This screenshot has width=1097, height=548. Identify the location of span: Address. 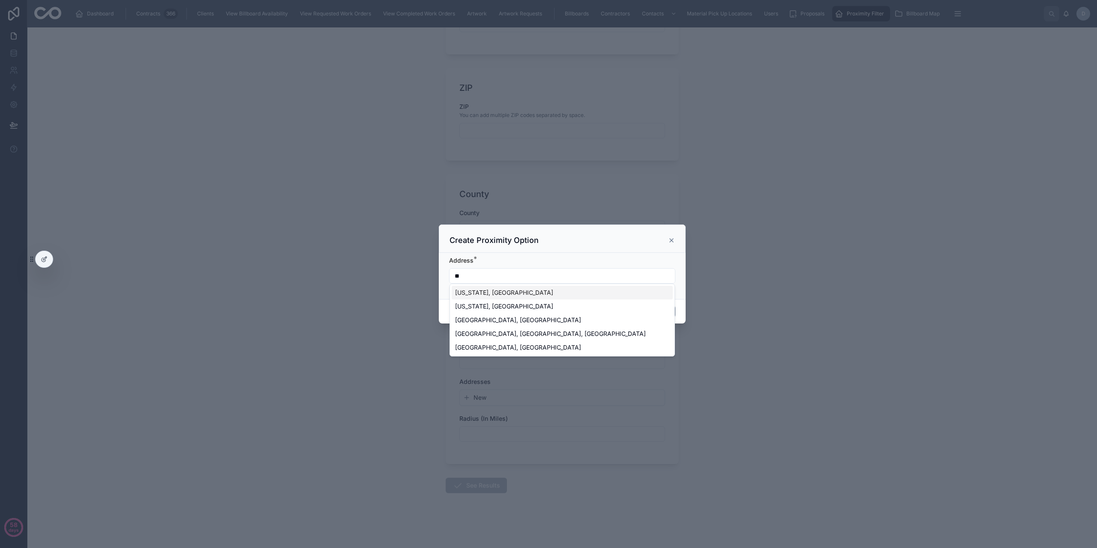
(461, 260).